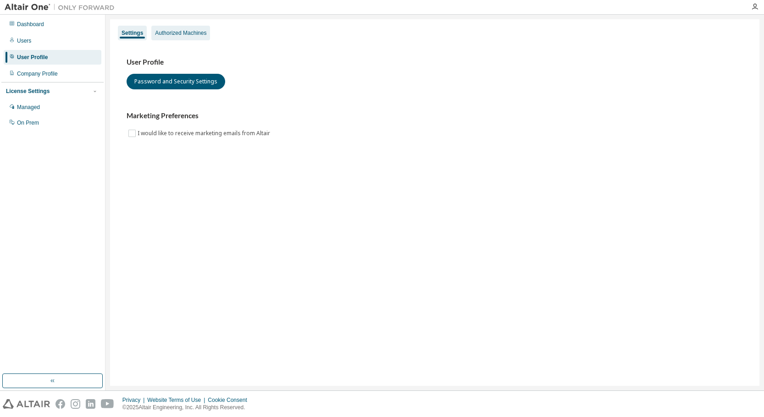  Describe the element at coordinates (205, 133) in the screenshot. I see `label: I would like to receive marketing emails from Altair` at that location.